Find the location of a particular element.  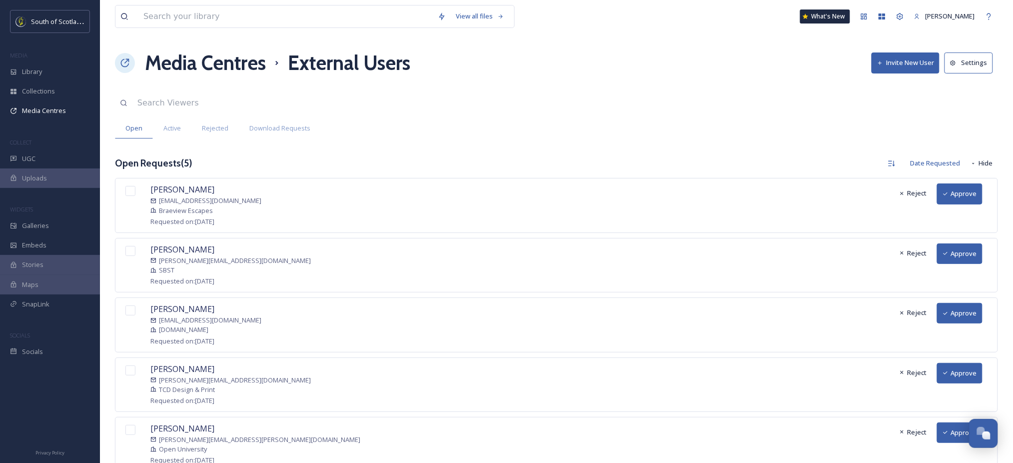

span: Braeview Escapes is located at coordinates (186, 210).